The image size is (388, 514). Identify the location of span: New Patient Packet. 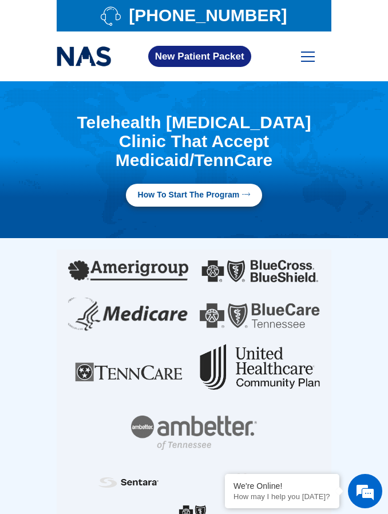
(200, 56).